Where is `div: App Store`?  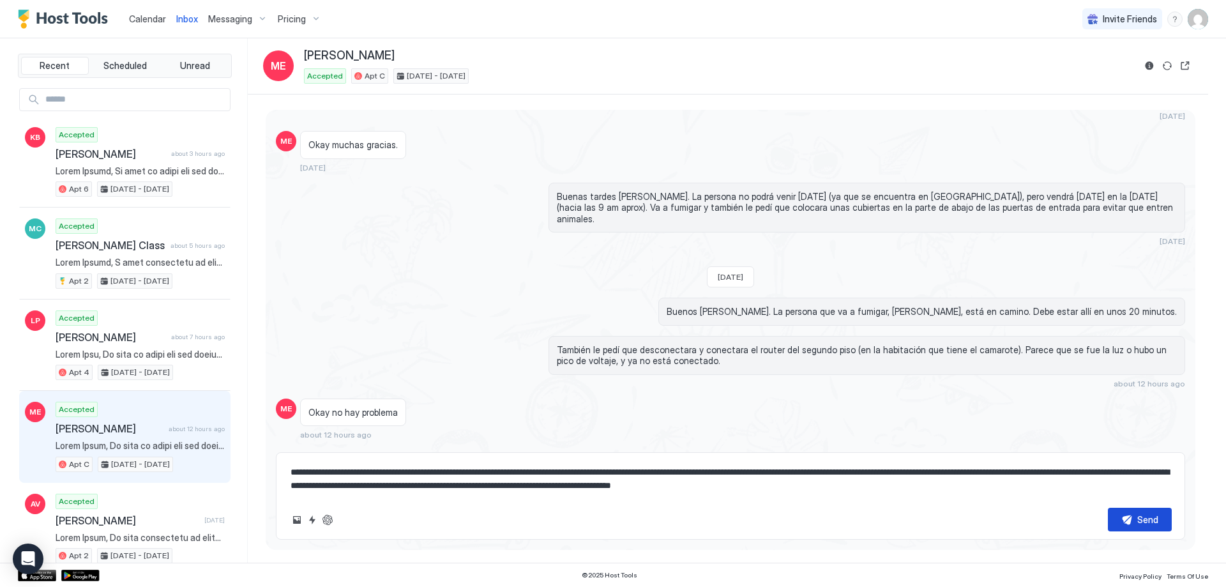
div: App Store is located at coordinates (37, 575).